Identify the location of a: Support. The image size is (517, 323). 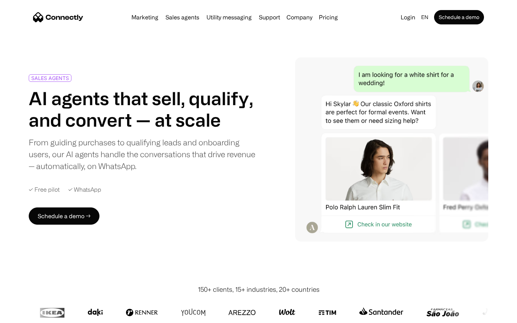
(270, 17).